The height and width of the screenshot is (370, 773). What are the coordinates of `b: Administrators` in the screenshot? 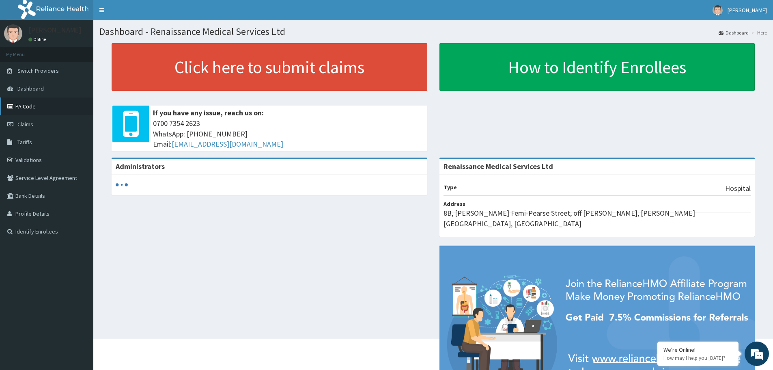 It's located at (140, 166).